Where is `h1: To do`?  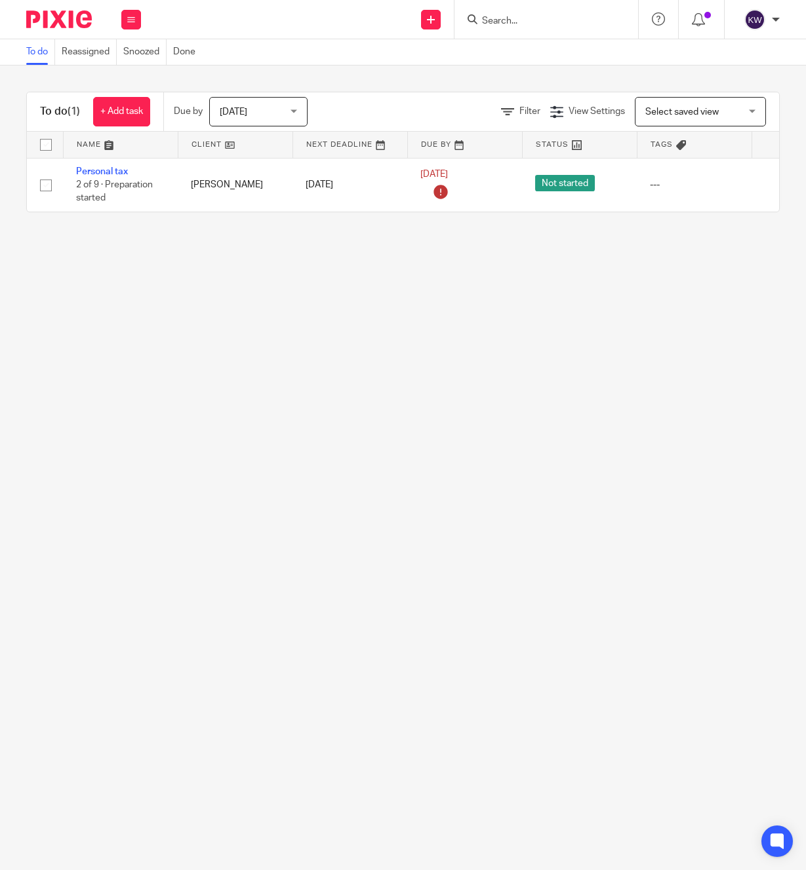
h1: To do is located at coordinates (60, 111).